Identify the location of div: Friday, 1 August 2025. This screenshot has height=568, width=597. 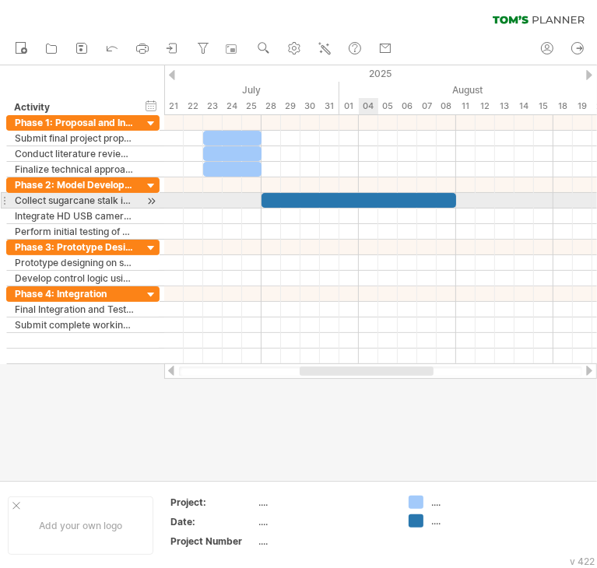
(349, 106).